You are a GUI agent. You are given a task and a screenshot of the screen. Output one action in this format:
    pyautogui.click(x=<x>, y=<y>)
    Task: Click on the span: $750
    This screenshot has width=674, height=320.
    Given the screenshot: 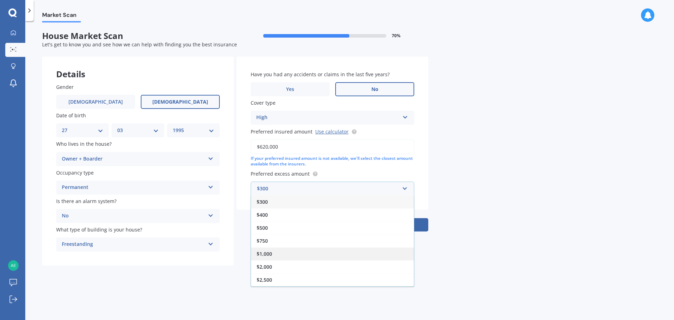 What is the action you would take?
    pyautogui.click(x=262, y=240)
    